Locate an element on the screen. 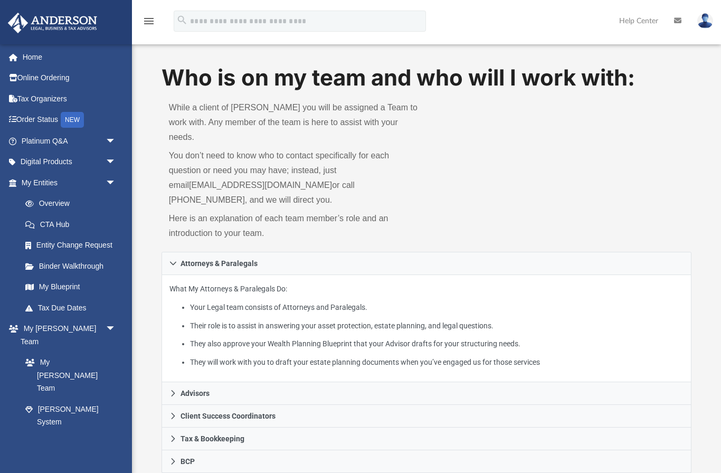  a: Tax Organizers is located at coordinates (70, 99).